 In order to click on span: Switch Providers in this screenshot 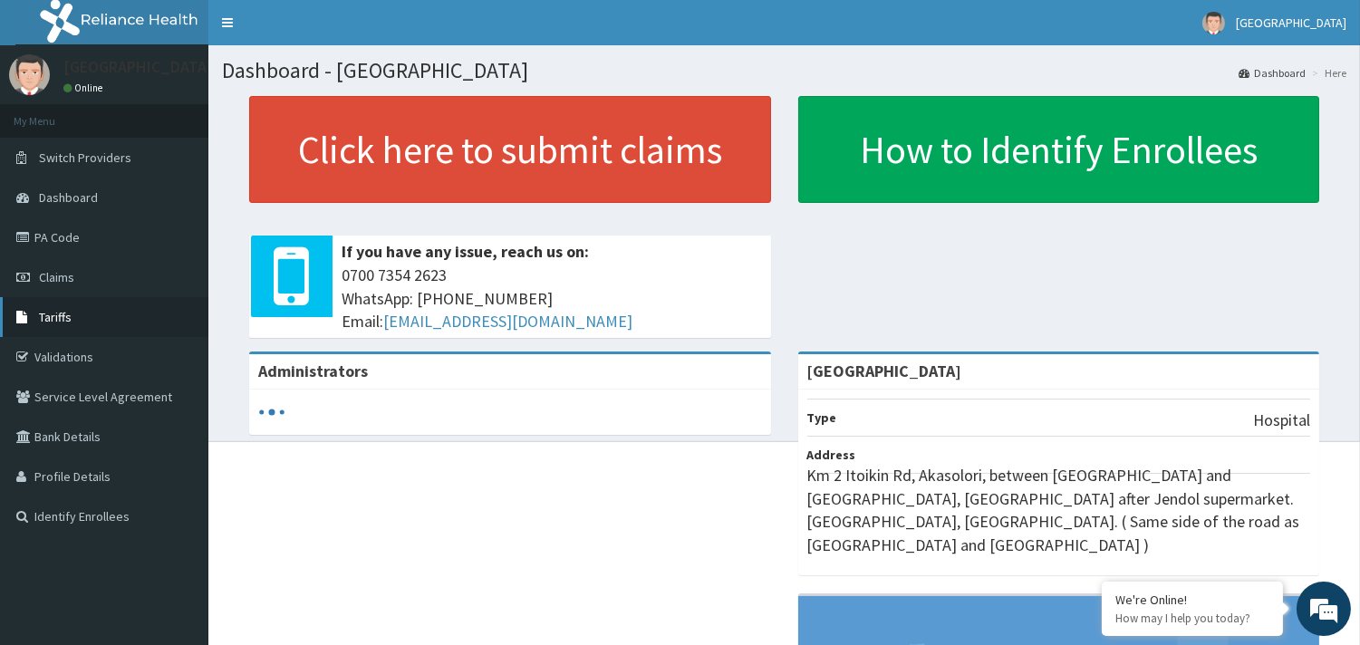, I will do `click(85, 158)`.